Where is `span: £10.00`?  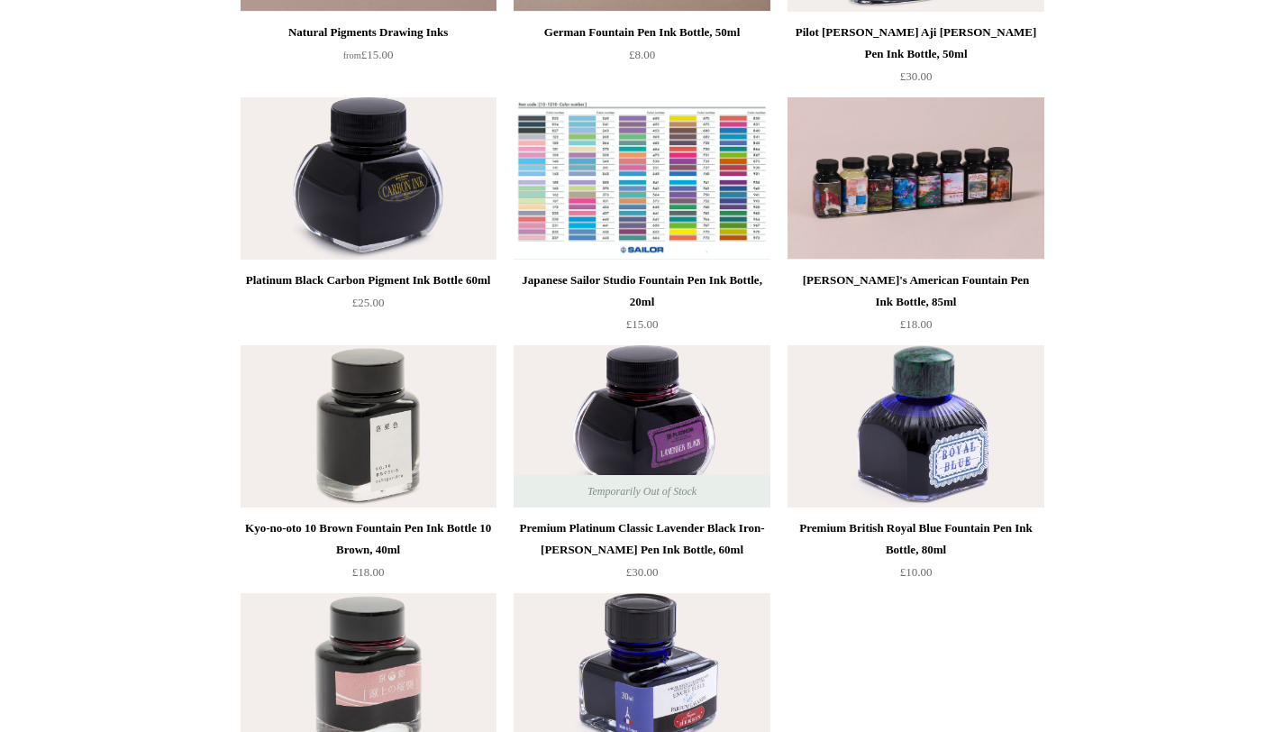 span: £10.00 is located at coordinates (917, 571).